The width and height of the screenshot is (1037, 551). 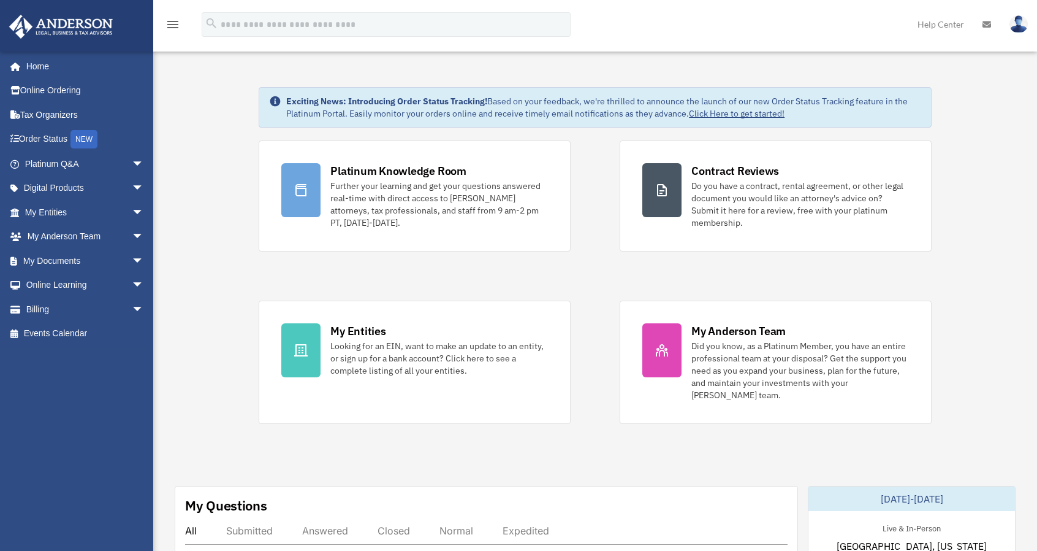 What do you see at coordinates (226, 505) in the screenshot?
I see `div: My Questions` at bounding box center [226, 505].